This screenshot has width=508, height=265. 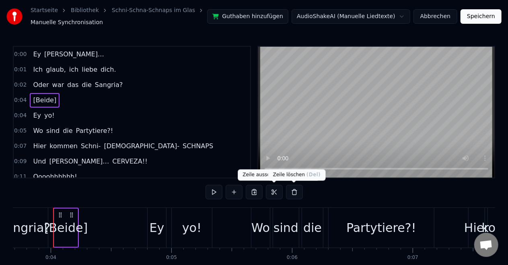 What do you see at coordinates (20, 70) in the screenshot?
I see `span: 0:01` at bounding box center [20, 70].